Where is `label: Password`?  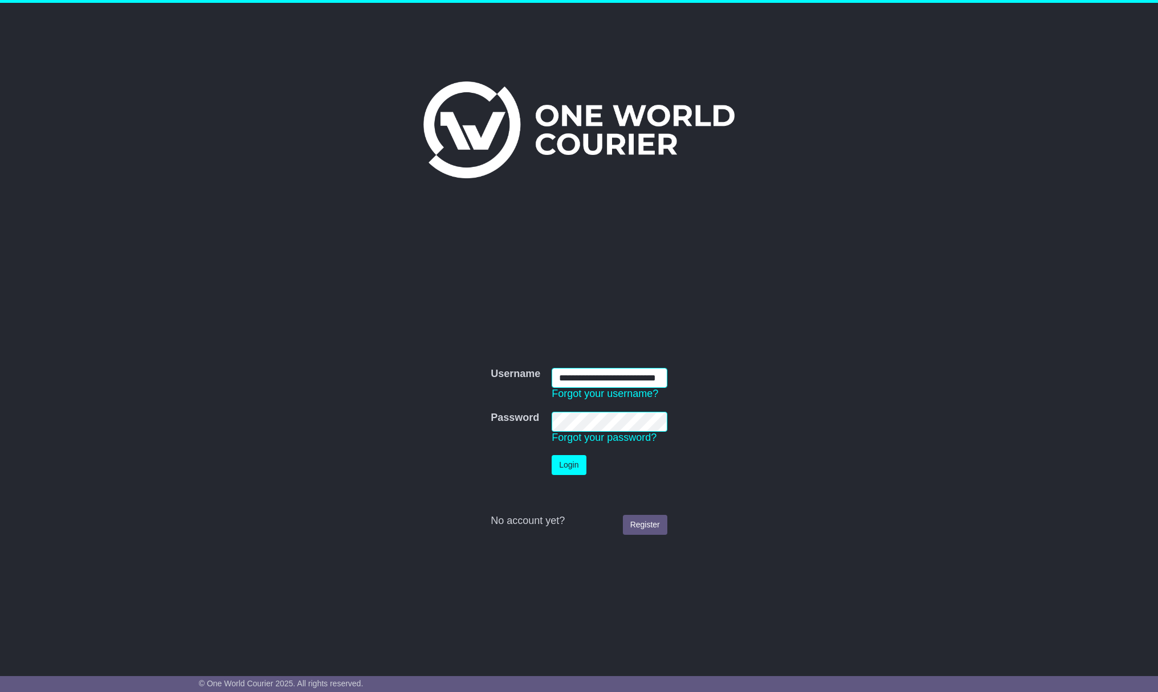
label: Password is located at coordinates (515, 418).